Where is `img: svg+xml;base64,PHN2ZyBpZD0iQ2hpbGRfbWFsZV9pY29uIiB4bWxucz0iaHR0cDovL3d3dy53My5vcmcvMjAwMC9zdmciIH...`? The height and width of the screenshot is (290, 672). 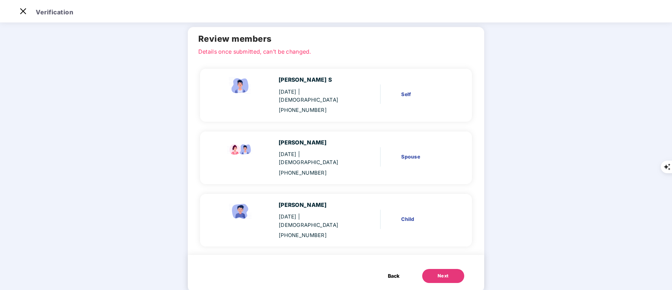
img: svg+xml;base64,PHN2ZyBpZD0iQ2hpbGRfbWFsZV9pY29uIiB4bWxucz0iaHR0cDovL3d3dy53My5vcmcvMjAwMC9zdmciIH... is located at coordinates (240, 211).